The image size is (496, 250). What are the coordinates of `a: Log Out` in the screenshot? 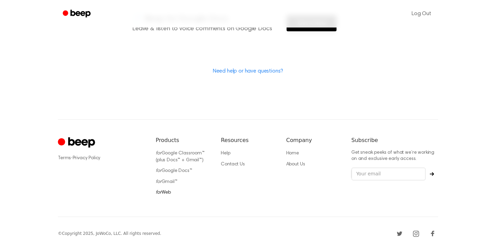 It's located at (421, 14).